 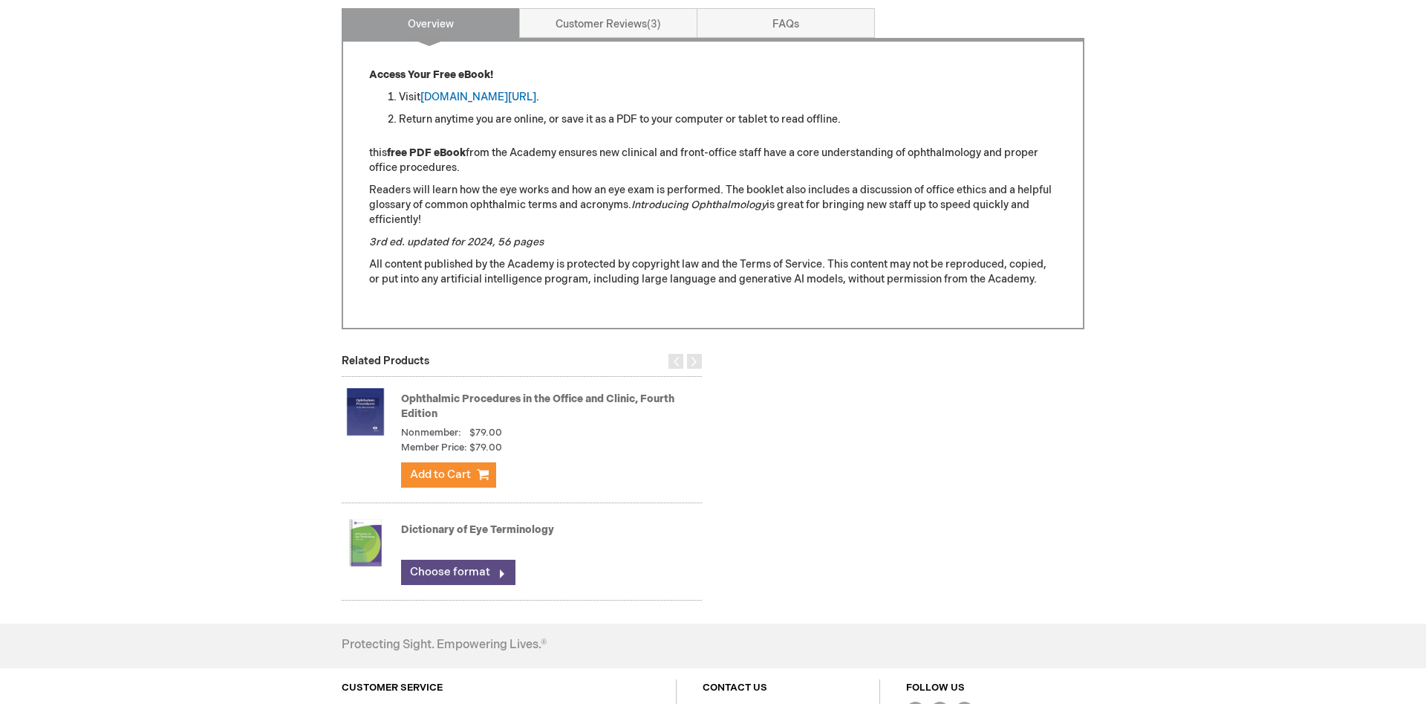 I want to click on em: 3rd ed. updated for 2024, 56 pages, so click(x=456, y=241).